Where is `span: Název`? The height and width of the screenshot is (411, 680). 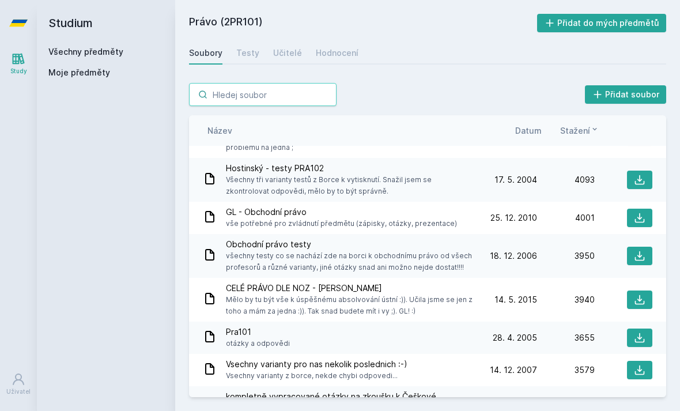 span: Název is located at coordinates (220, 130).